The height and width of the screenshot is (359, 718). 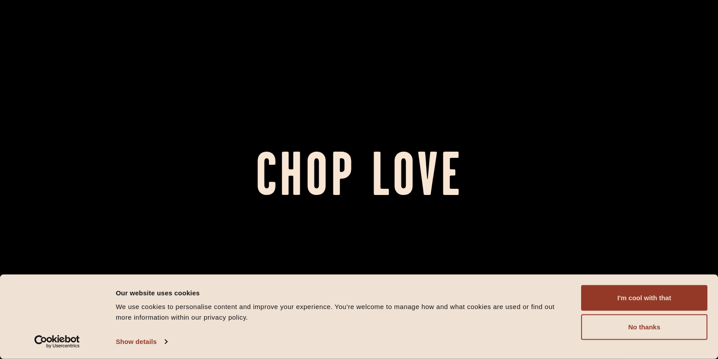 I want to click on button: I'm cool with that, so click(x=645, y=298).